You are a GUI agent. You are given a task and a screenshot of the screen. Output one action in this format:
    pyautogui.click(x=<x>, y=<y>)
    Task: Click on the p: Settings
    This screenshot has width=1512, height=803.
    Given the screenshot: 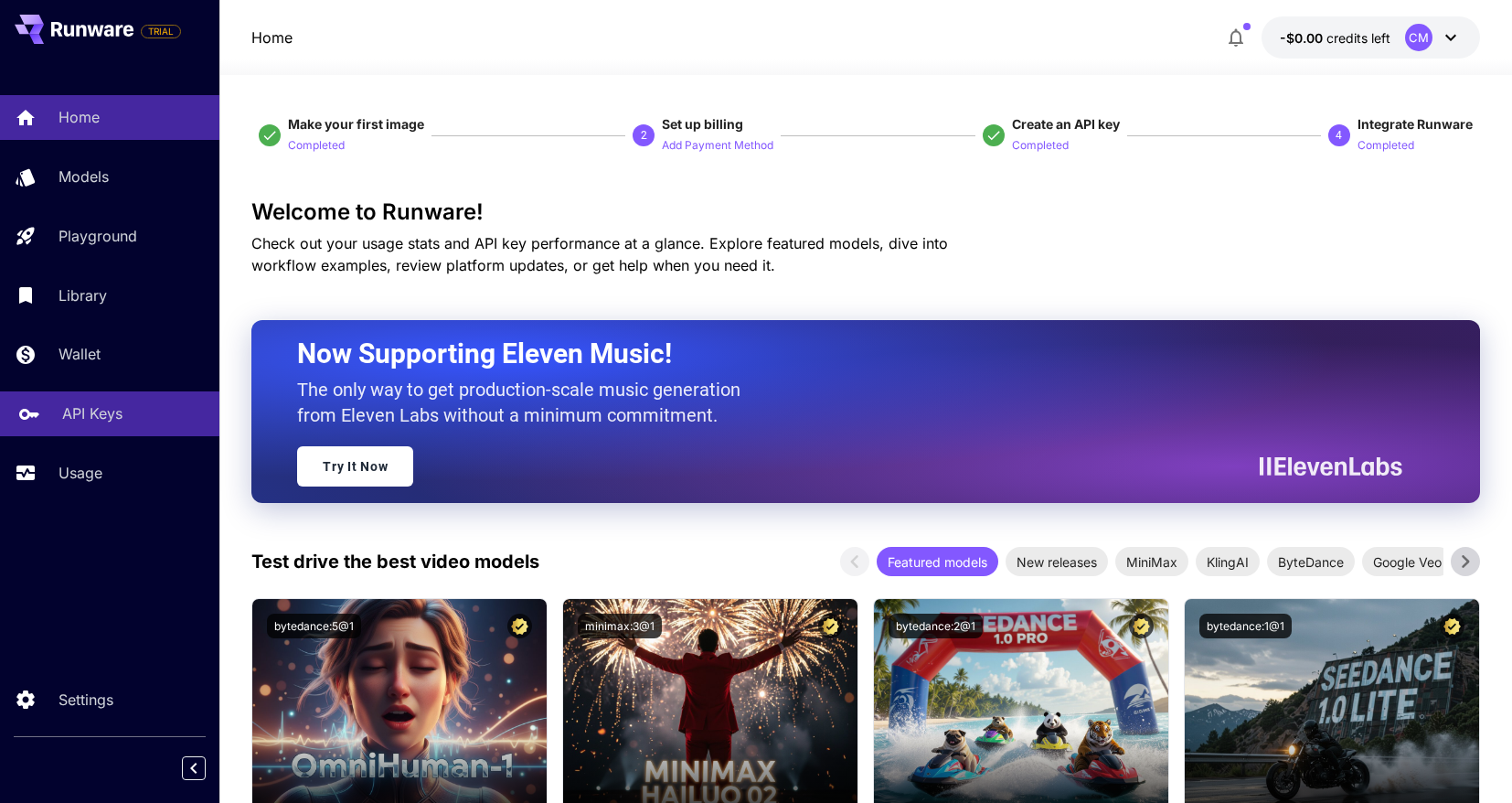 What is the action you would take?
    pyautogui.click(x=86, y=700)
    